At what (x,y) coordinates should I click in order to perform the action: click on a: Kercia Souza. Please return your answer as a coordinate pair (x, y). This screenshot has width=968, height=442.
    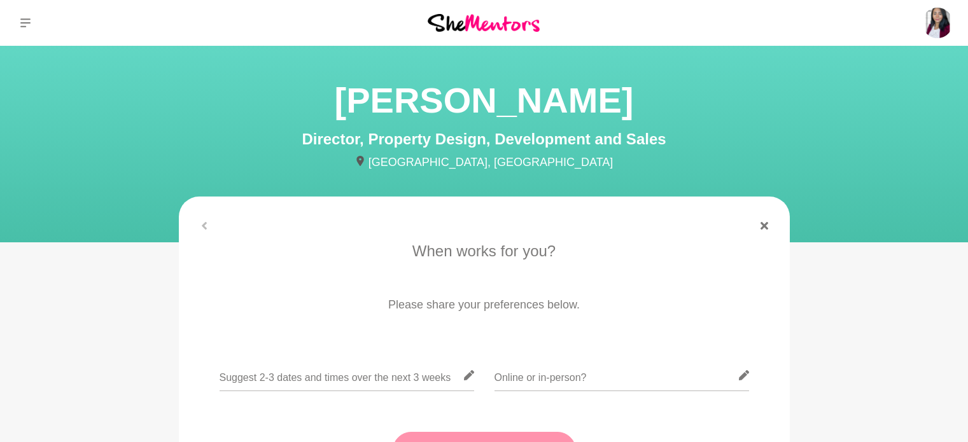
    Looking at the image, I should click on (937, 23).